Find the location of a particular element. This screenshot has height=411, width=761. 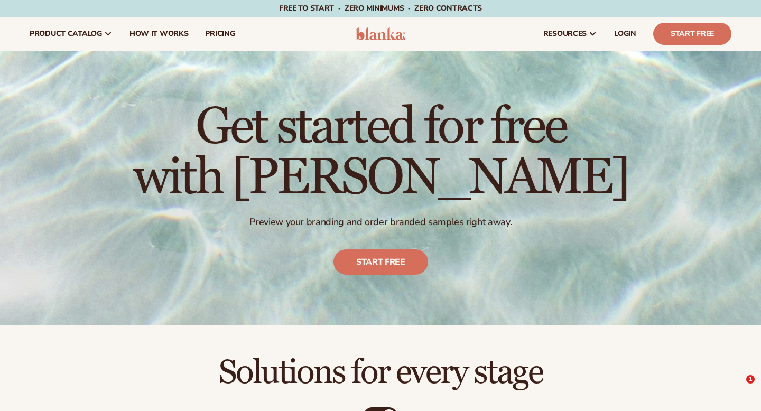

a: logo is located at coordinates (381, 34).